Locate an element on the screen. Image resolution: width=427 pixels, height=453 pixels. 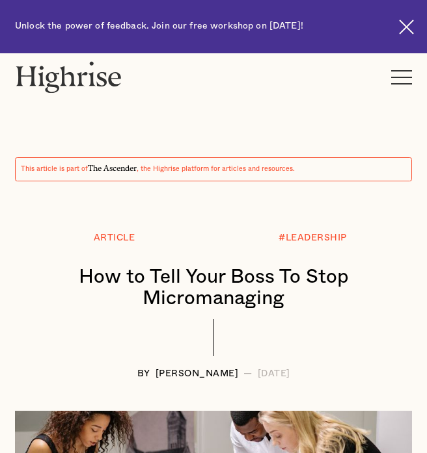
img: Cross icon is located at coordinates (406, 27).